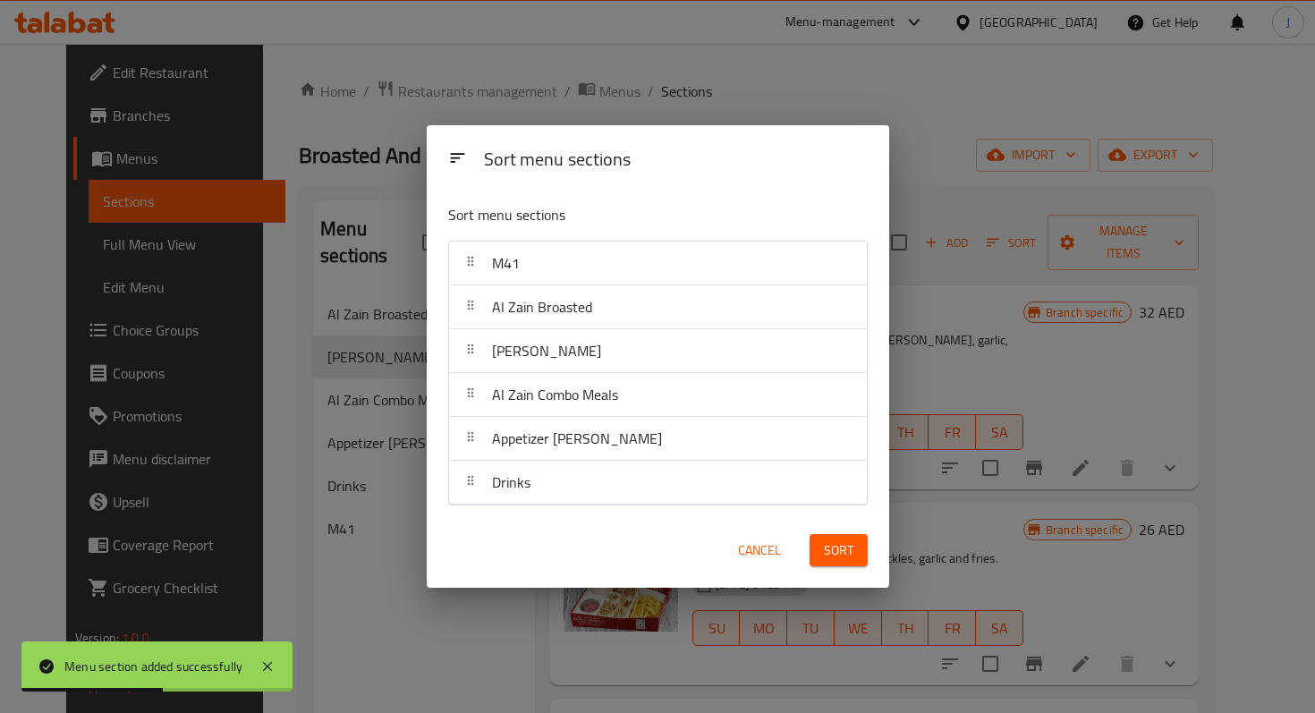 The width and height of the screenshot is (1315, 713). What do you see at coordinates (555, 395) in the screenshot?
I see `span: Al Zain Combo Meals` at bounding box center [555, 395].